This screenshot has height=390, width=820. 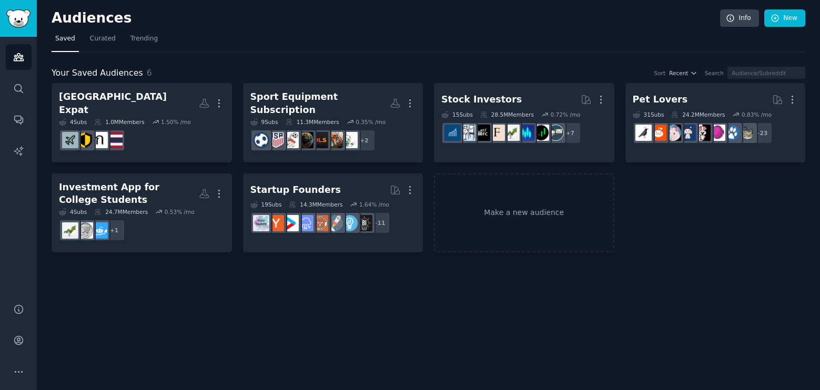 I want to click on img: soccer, so click(x=261, y=140).